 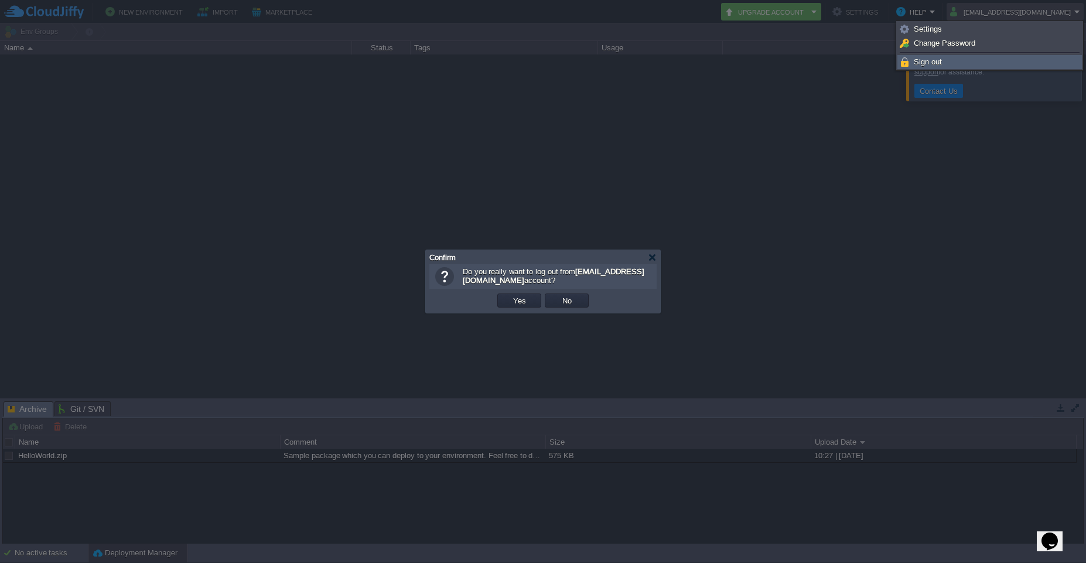 What do you see at coordinates (928, 29) in the screenshot?
I see `span: Settings` at bounding box center [928, 29].